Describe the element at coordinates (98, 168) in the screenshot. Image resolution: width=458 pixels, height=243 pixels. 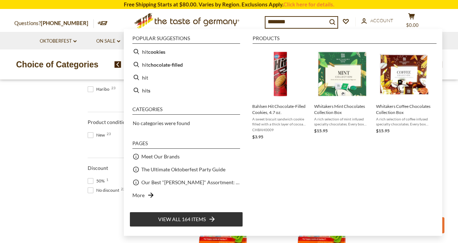
I see `span: Discount` at that location.